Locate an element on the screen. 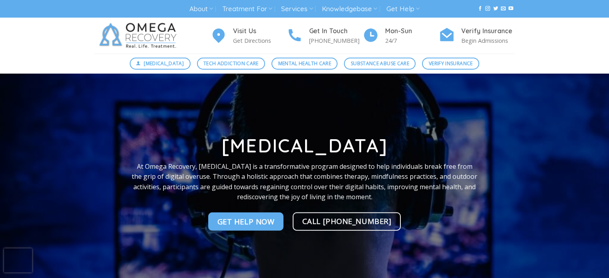 The image size is (609, 278). a: Follow on YouTube is located at coordinates (511, 9).